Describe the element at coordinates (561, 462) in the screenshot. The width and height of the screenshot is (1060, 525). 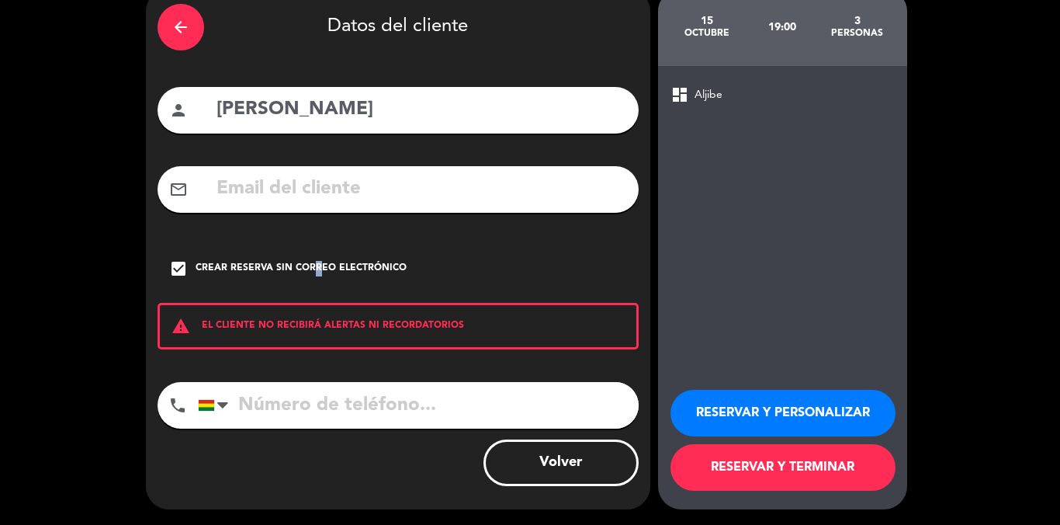
I see `button: Volver` at that location.